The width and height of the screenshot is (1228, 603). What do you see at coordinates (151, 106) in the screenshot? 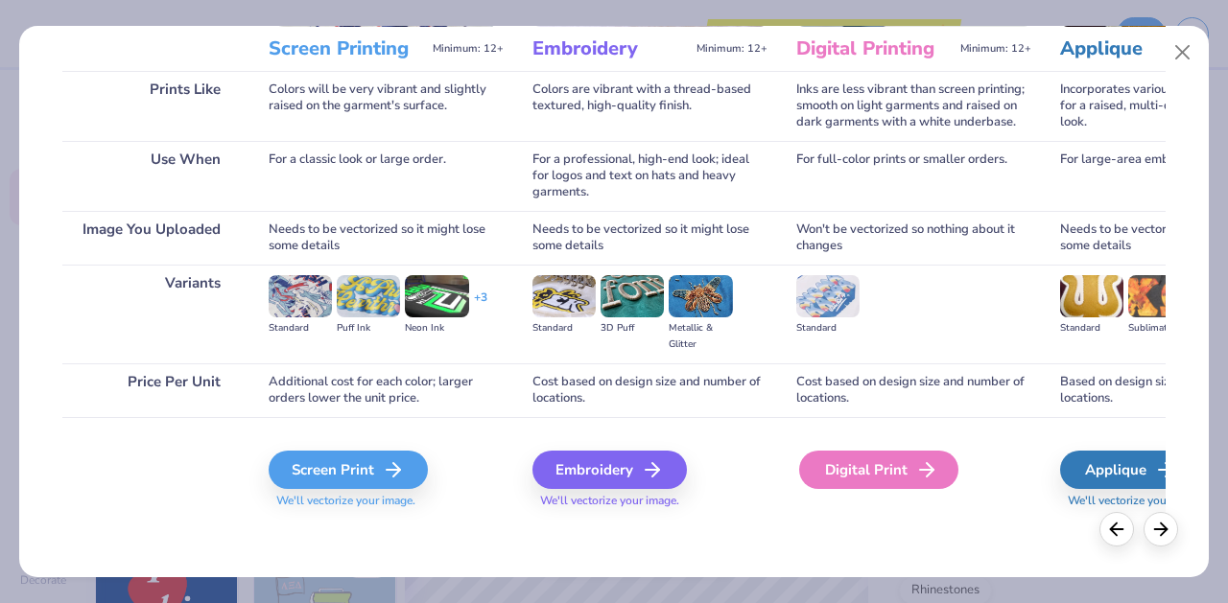
I see `div: Prints Like` at bounding box center [151, 106].